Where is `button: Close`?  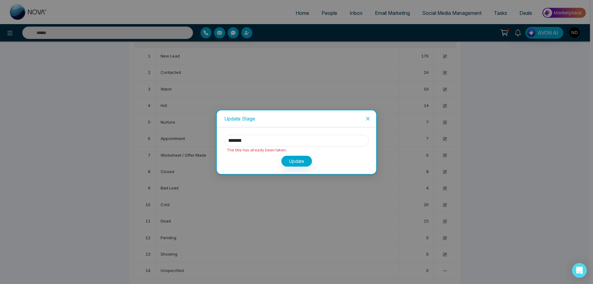 button: Close is located at coordinates (368, 119).